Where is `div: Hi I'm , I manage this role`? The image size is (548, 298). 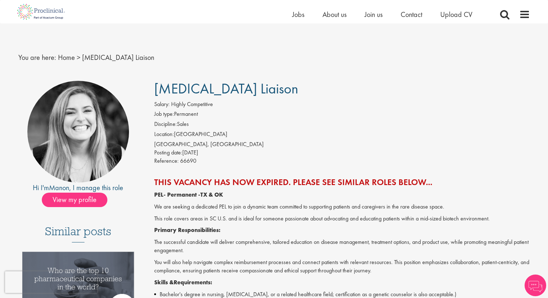 div: Hi I'm , I manage this role is located at coordinates (78, 187).